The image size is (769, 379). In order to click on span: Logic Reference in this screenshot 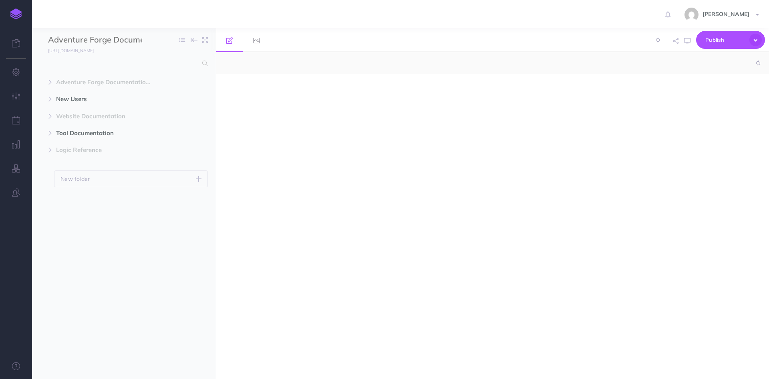, I will do `click(107, 150)`.